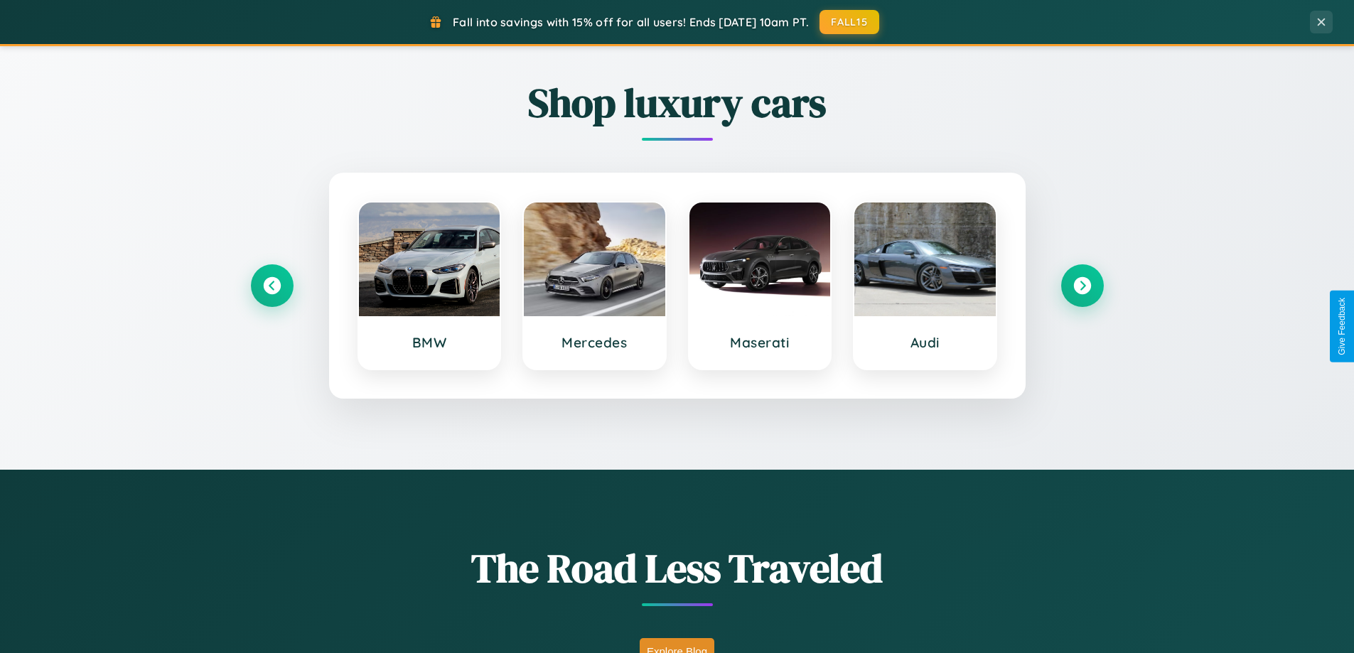 This screenshot has width=1354, height=653. I want to click on h3: BMW, so click(429, 343).